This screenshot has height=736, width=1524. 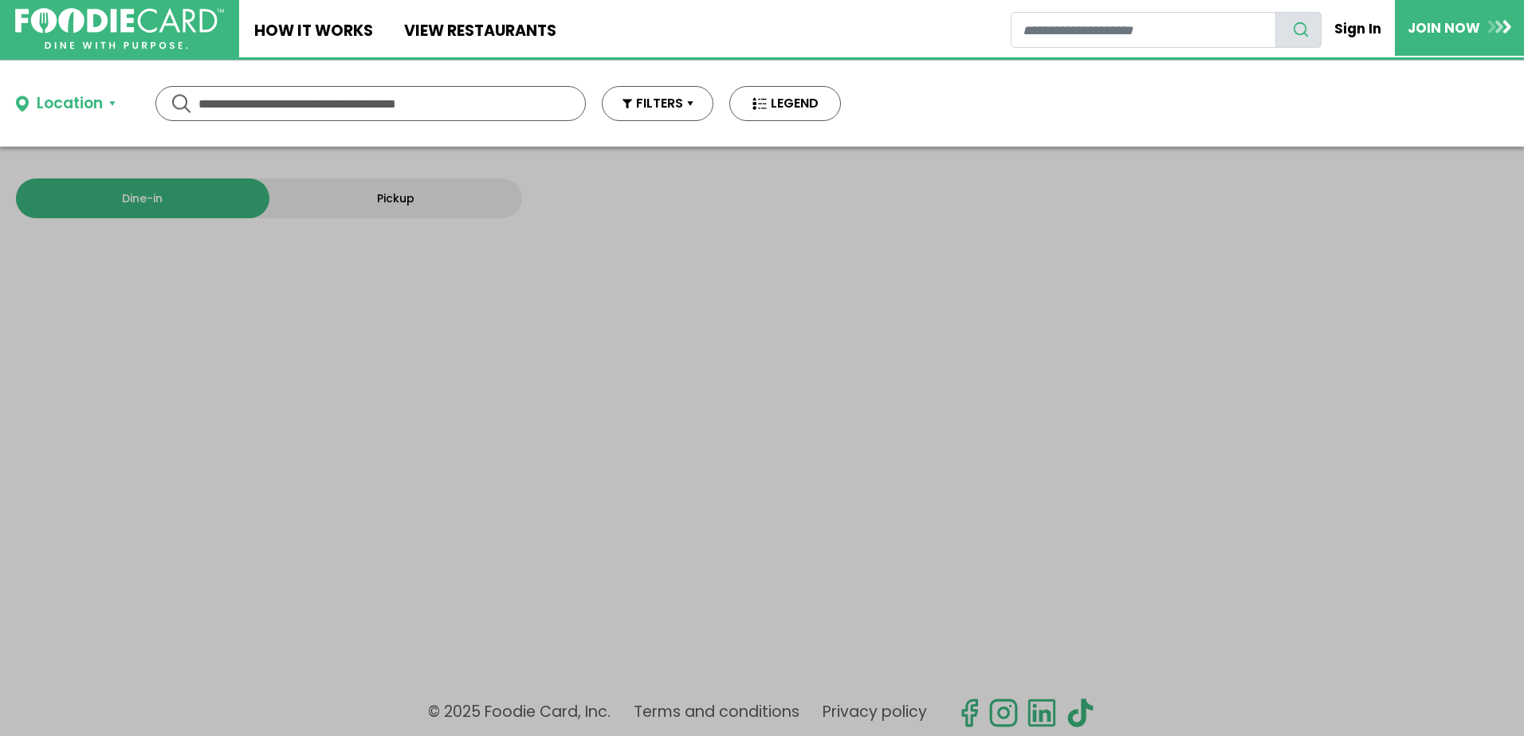 What do you see at coordinates (1358, 29) in the screenshot?
I see `a: Sign In` at bounding box center [1358, 29].